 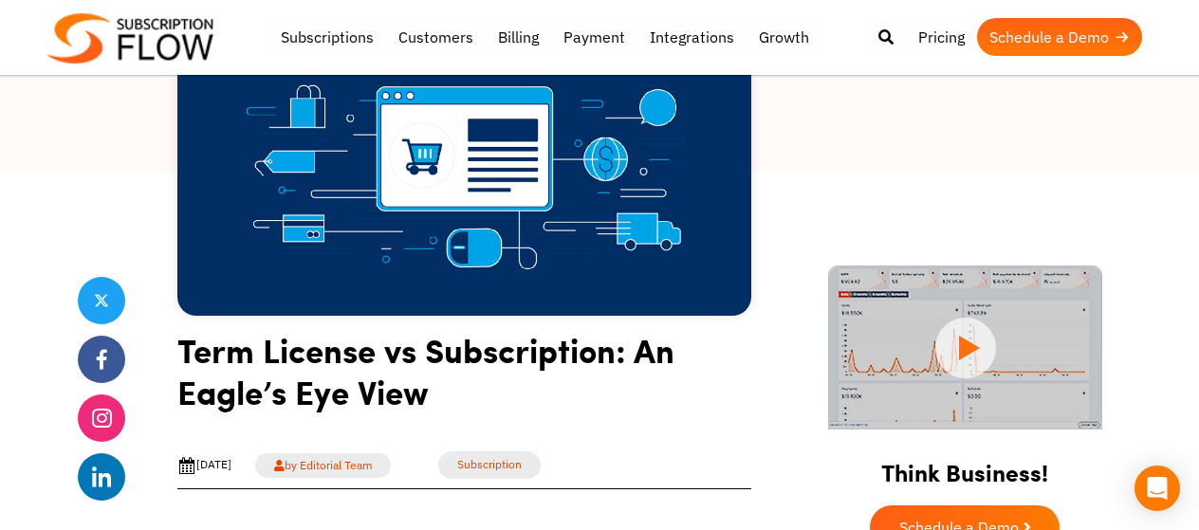 I want to click on a: Schedule a Demo, so click(x=1060, y=37).